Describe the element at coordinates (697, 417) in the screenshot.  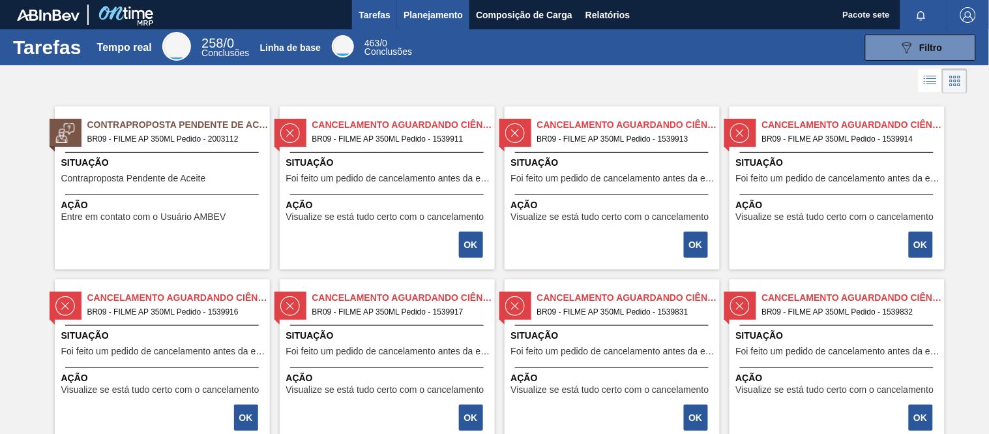
I see `div: Completar tarefa: 29997019` at that location.